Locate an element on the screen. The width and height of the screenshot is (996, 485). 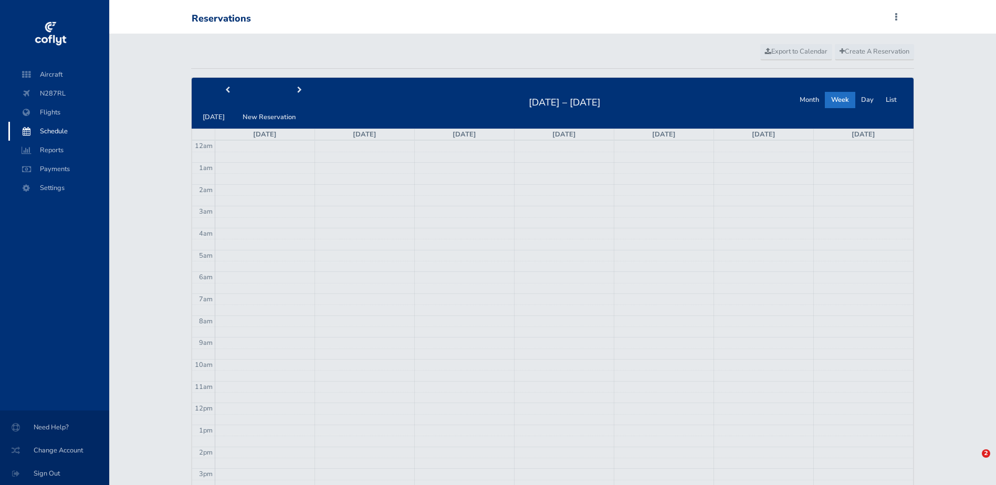
span: Flights is located at coordinates (59, 112).